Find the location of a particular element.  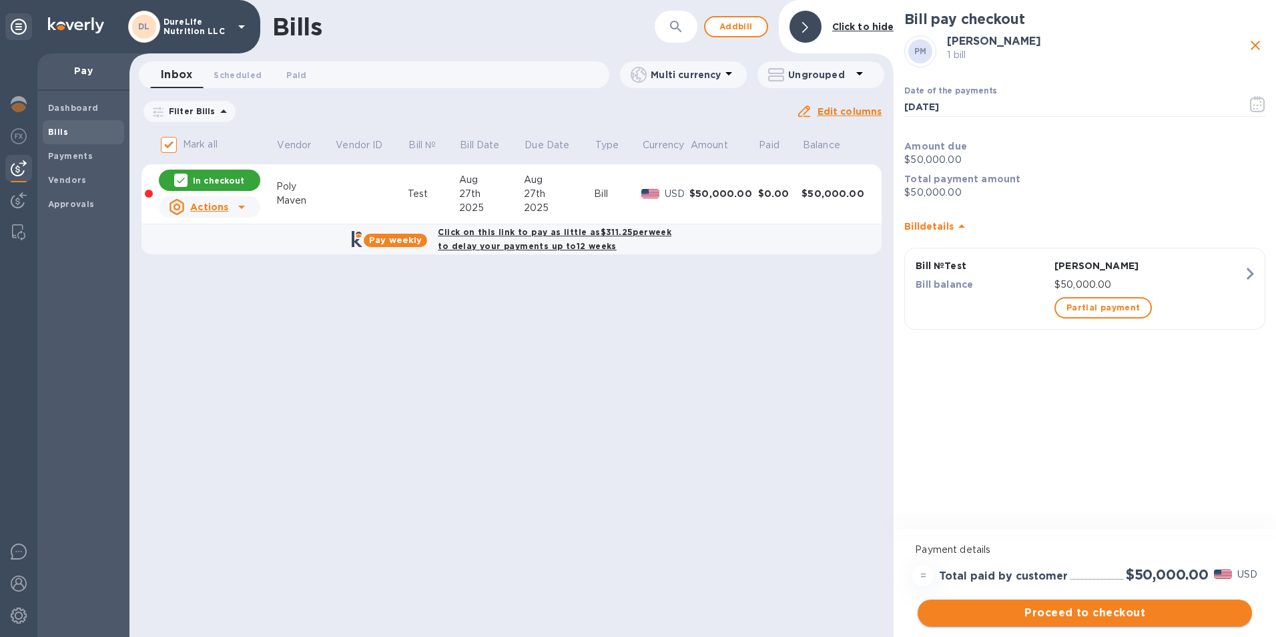

h2: Bill pay checkout is located at coordinates (1084, 19).